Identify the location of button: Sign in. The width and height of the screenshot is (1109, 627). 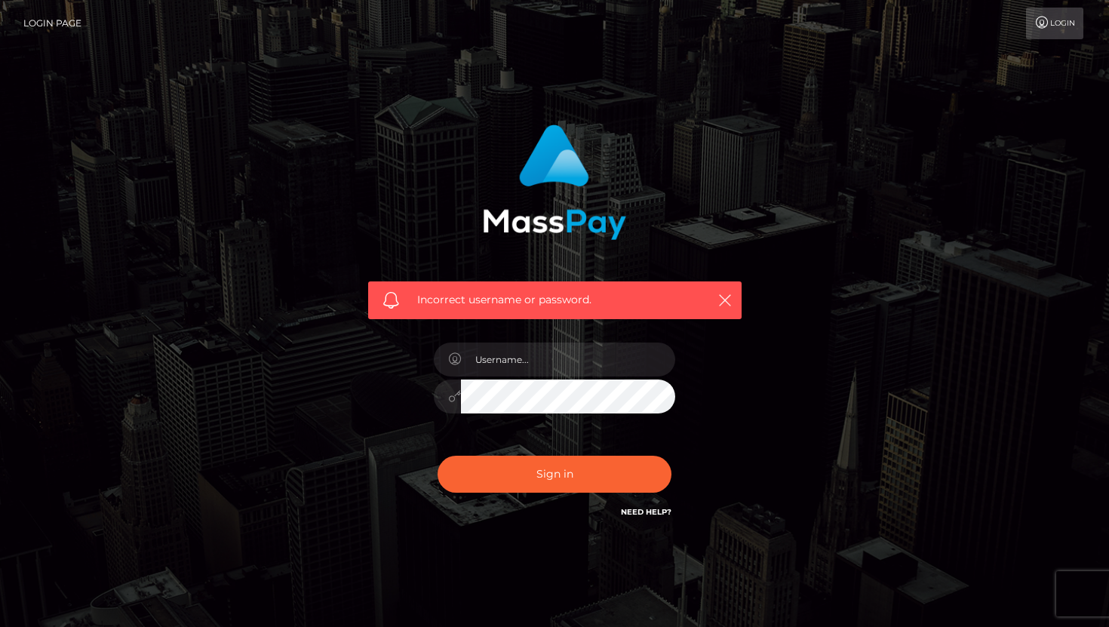
(555, 474).